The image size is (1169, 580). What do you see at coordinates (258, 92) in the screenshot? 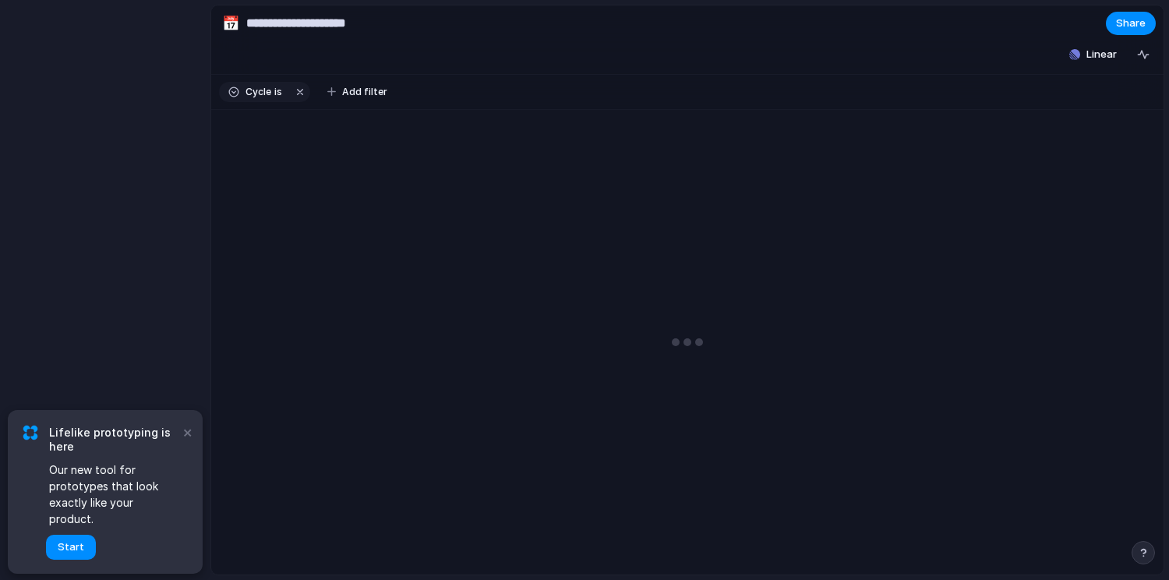
I see `span: Cycle` at bounding box center [258, 92].